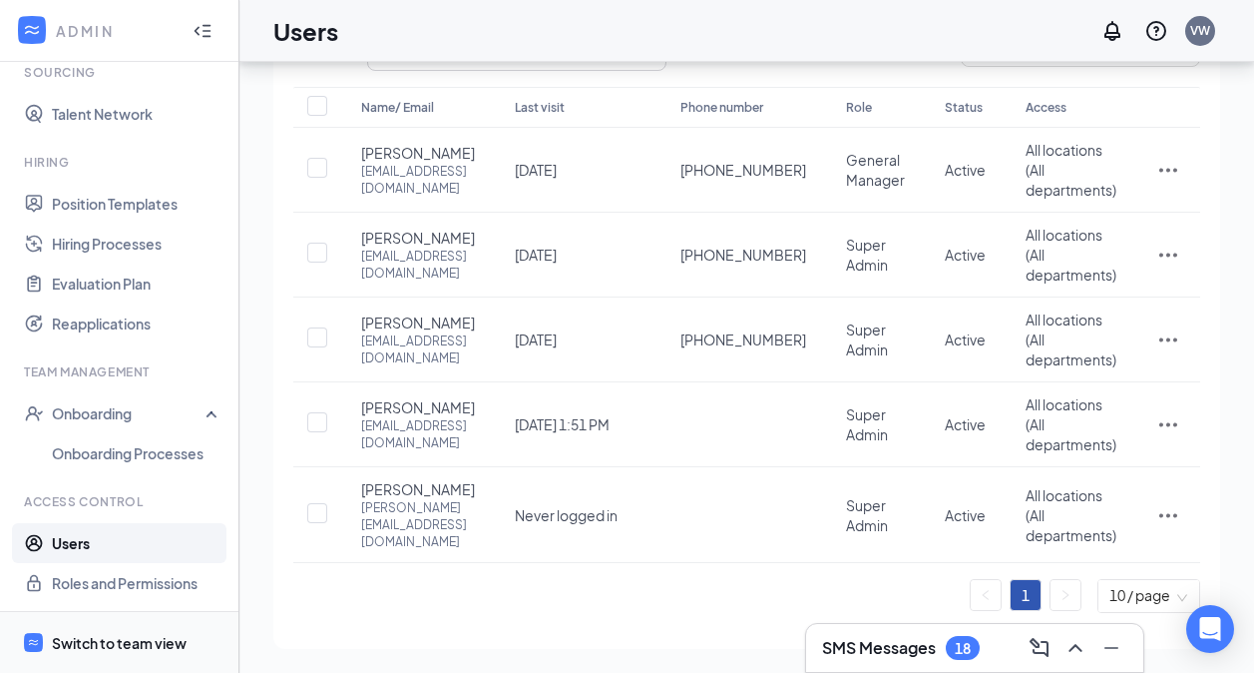 This screenshot has height=673, width=1254. Describe the element at coordinates (986, 595) in the screenshot. I see `li: Previous Page` at that location.